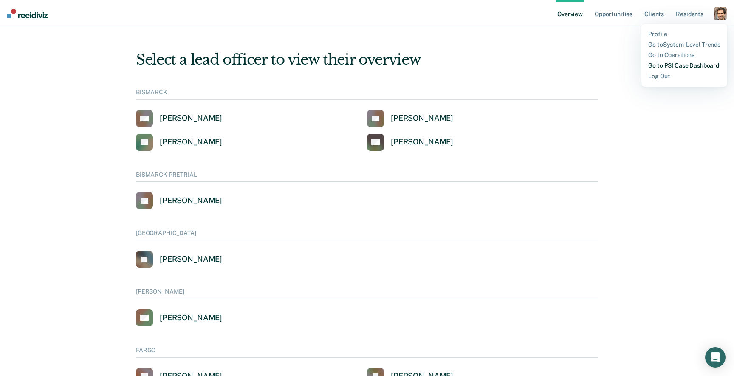  Describe the element at coordinates (684, 55) in the screenshot. I see `a: Go to Operations` at that location.